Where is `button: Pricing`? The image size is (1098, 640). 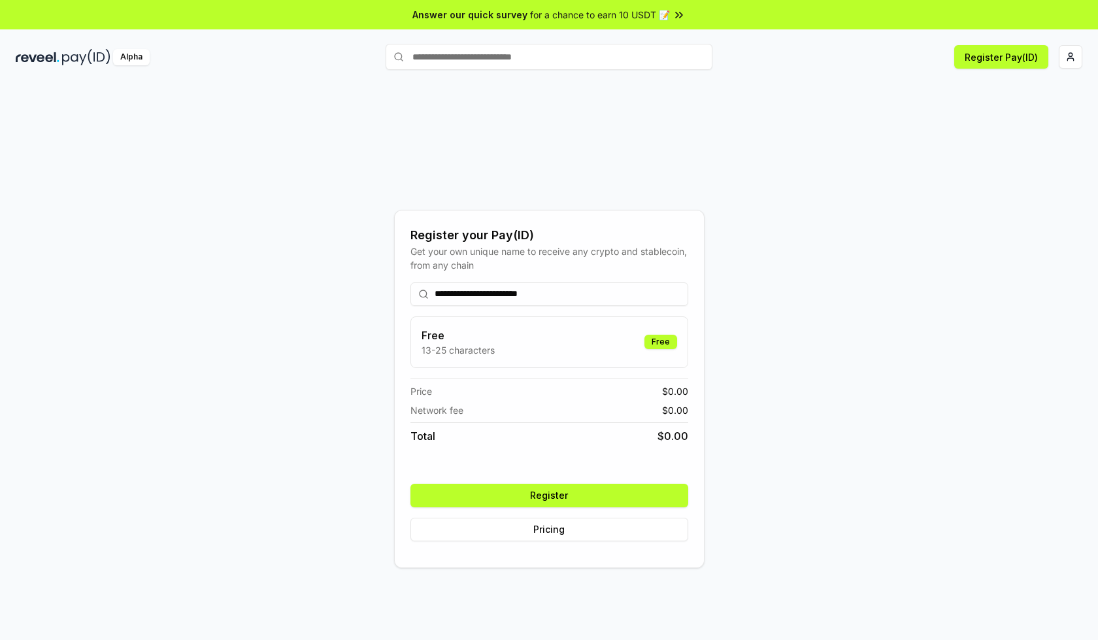 button: Pricing is located at coordinates (549, 530).